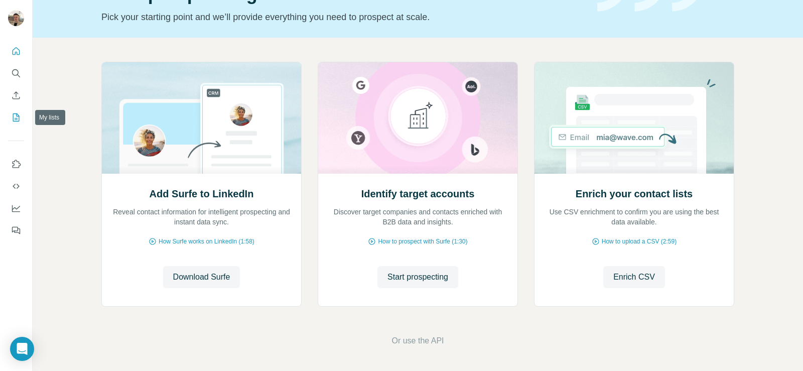 This screenshot has height=371, width=803. What do you see at coordinates (16, 73) in the screenshot?
I see `button: Search` at bounding box center [16, 73].